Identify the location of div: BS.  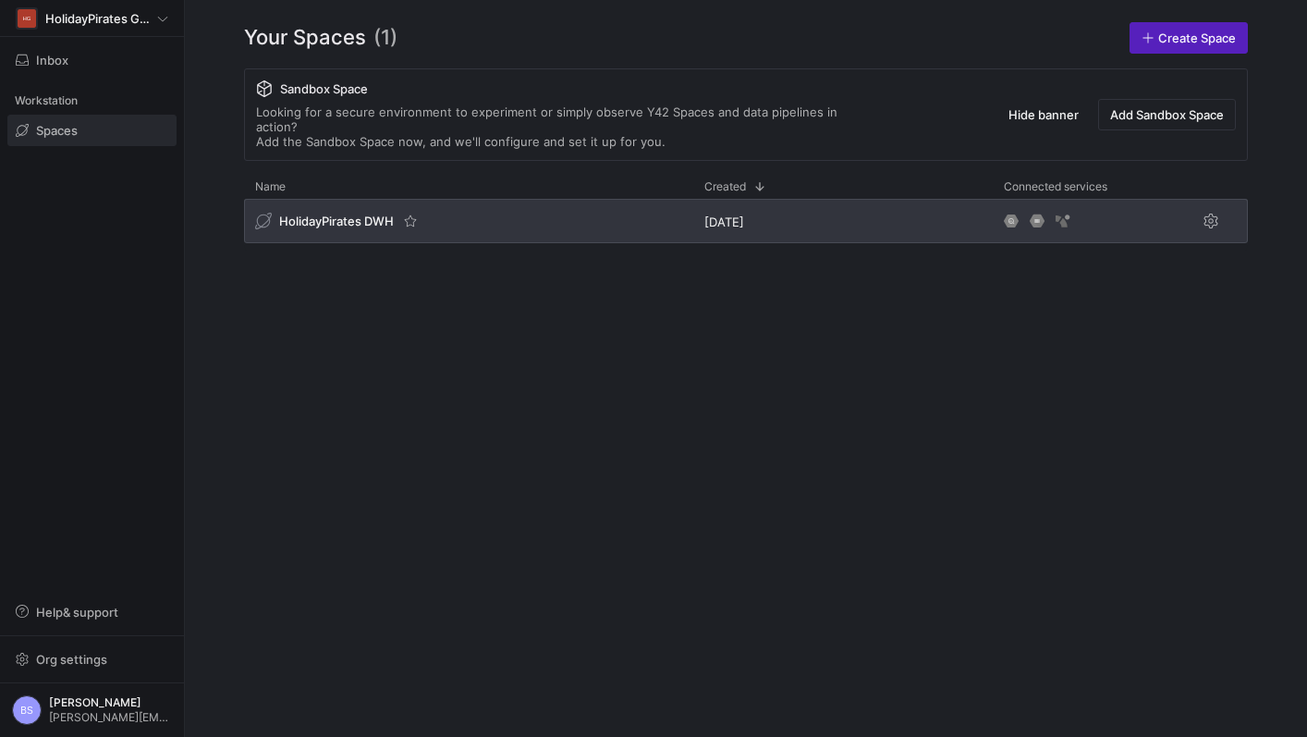
(27, 710).